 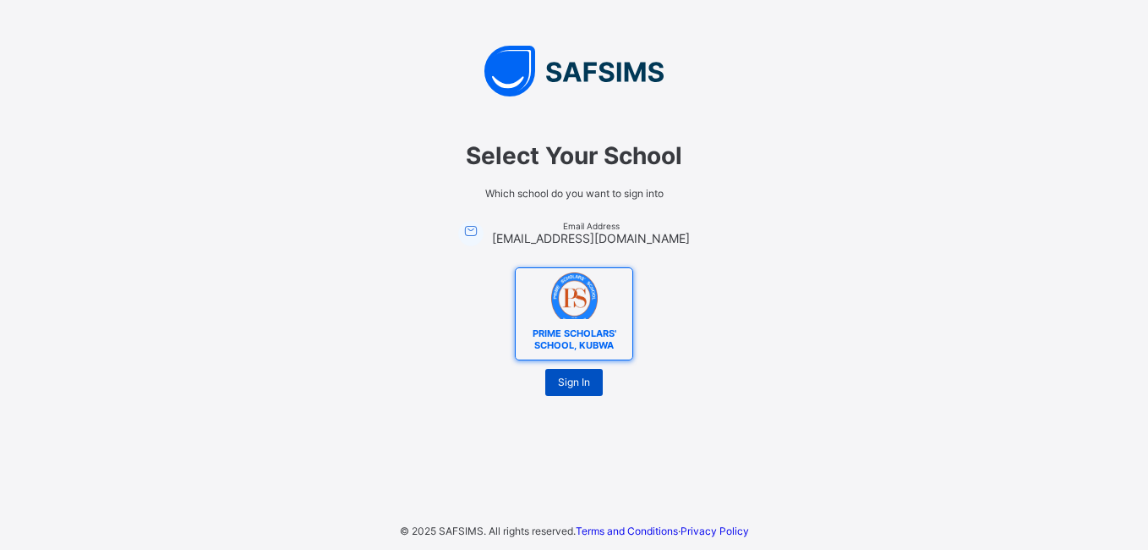 What do you see at coordinates (574, 156) in the screenshot?
I see `span: Select Your School` at bounding box center [574, 156].